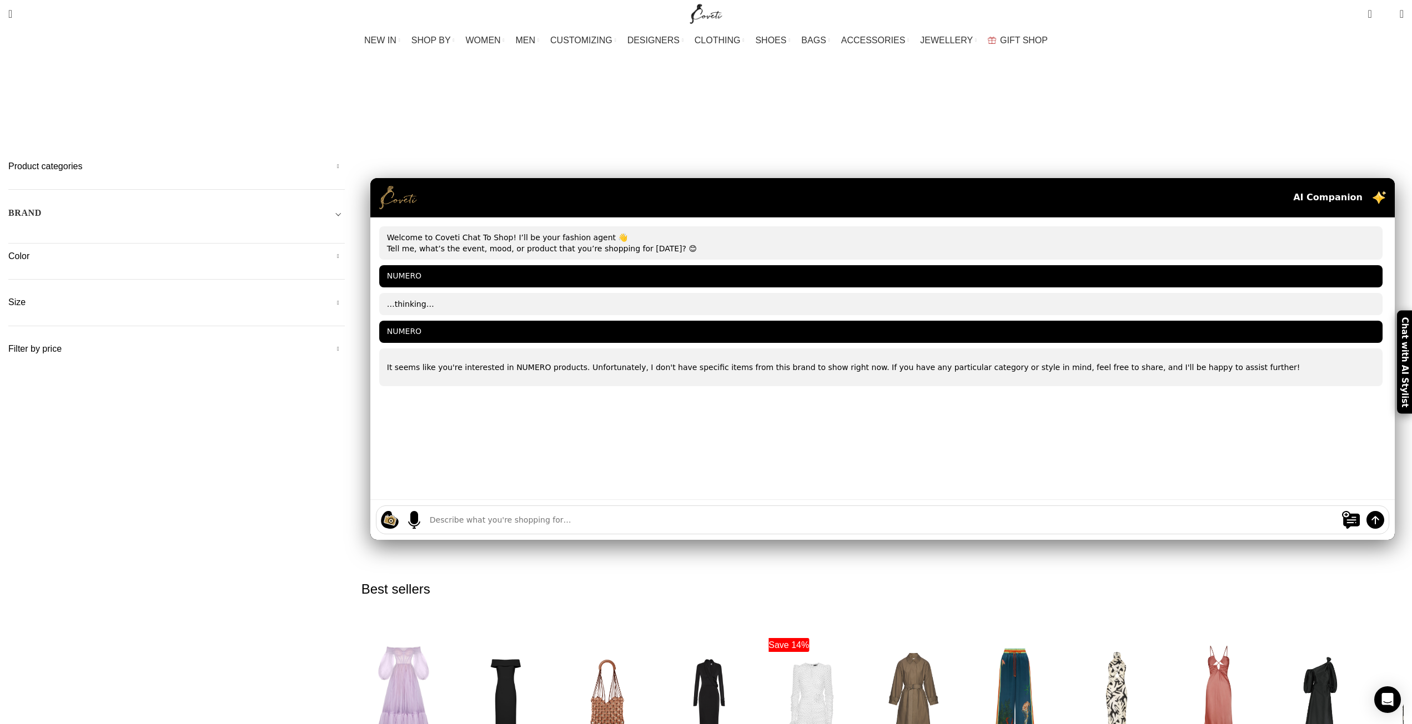  What do you see at coordinates (882, 589) in the screenshot?
I see `h2: Best sellers` at bounding box center [882, 589].